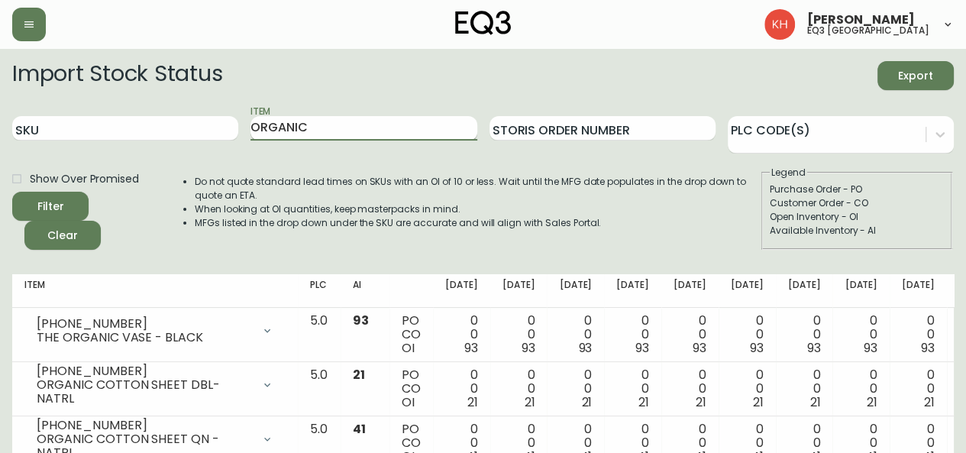  Describe the element at coordinates (144, 338) in the screenshot. I see `div: THE ORGANIC VASE - BLACK` at that location.